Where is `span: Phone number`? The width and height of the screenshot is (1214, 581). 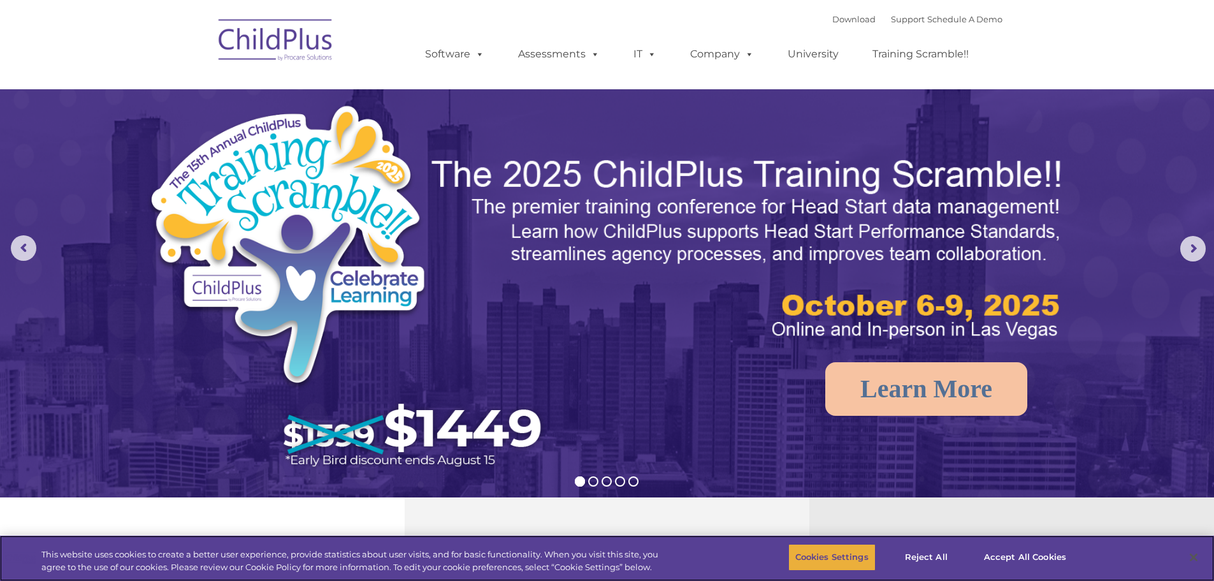 span: Phone number is located at coordinates (204, 141).